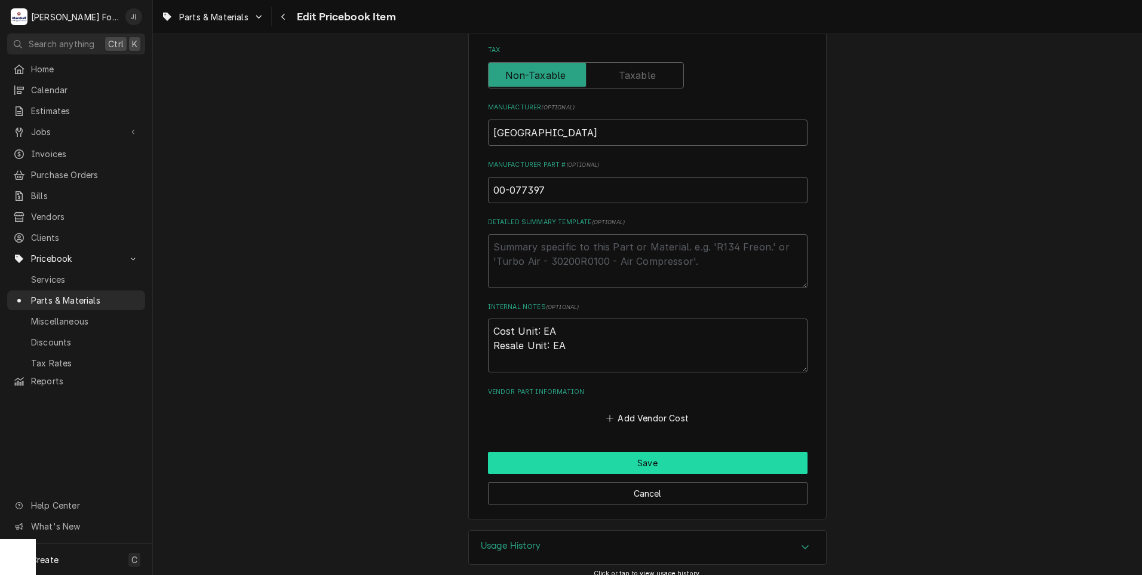  I want to click on a: Reports, so click(76, 381).